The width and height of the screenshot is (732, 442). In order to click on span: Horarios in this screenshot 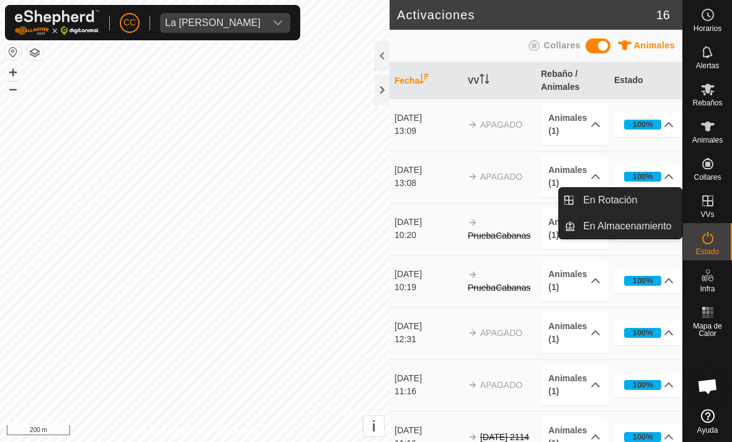, I will do `click(707, 29)`.